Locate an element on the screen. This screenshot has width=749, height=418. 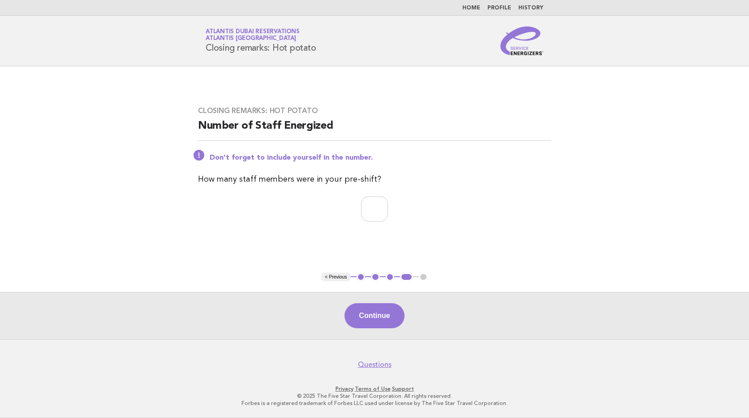
h1: Closing remarks: Hot potato is located at coordinates (261, 41).